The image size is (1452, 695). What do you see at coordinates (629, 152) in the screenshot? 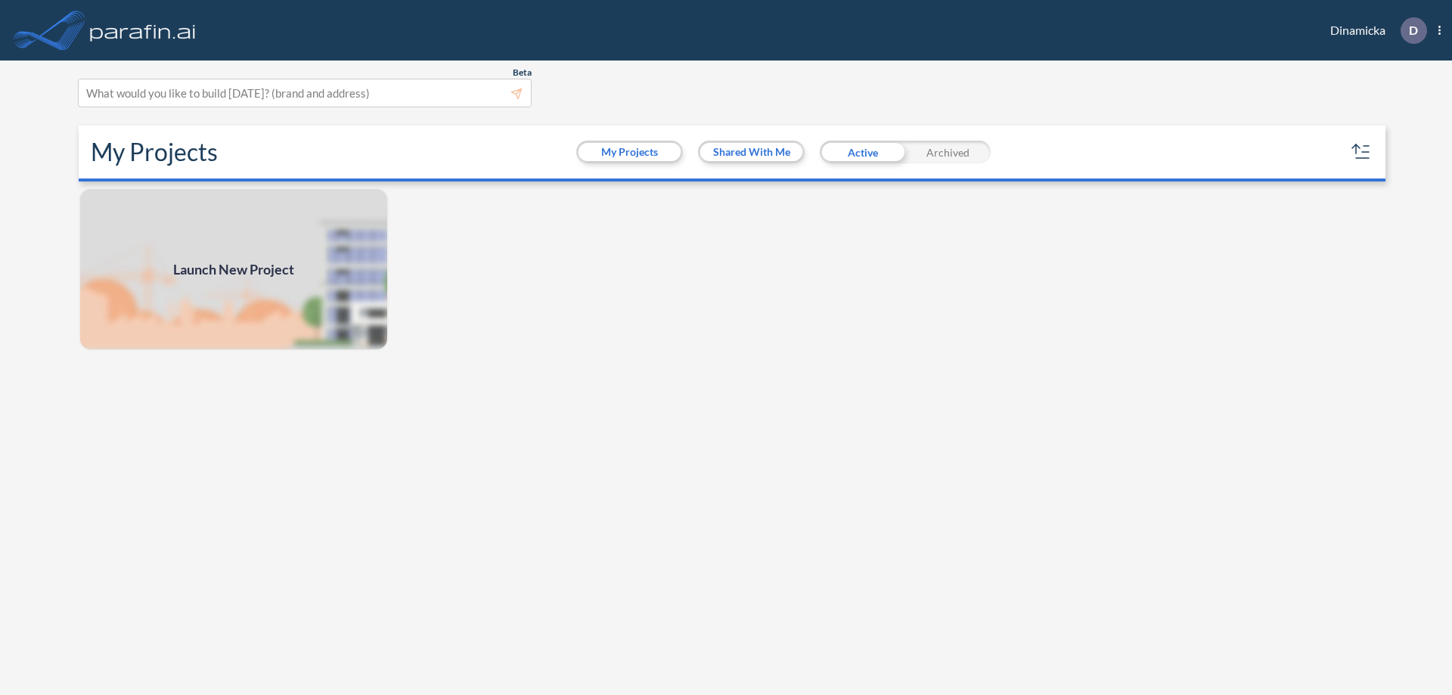
I see `button: My Projects` at bounding box center [629, 152].